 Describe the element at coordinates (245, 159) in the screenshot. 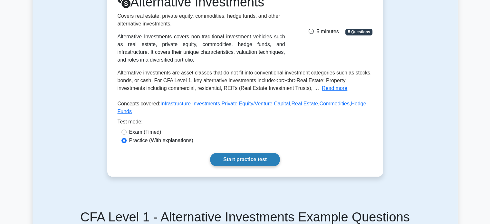

I see `a: Start practice test` at that location.